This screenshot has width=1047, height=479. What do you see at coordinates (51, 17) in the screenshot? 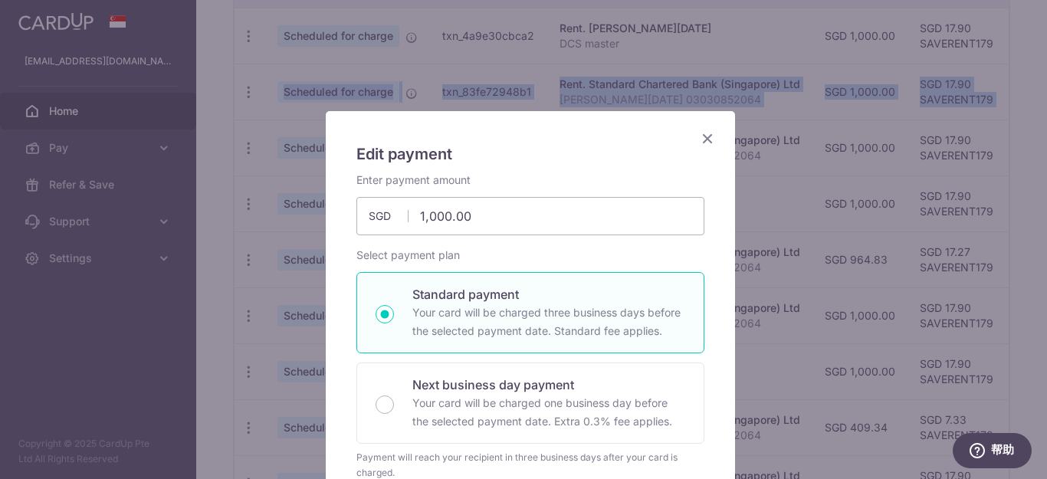
I see `span: 帮助` at bounding box center [51, 17].